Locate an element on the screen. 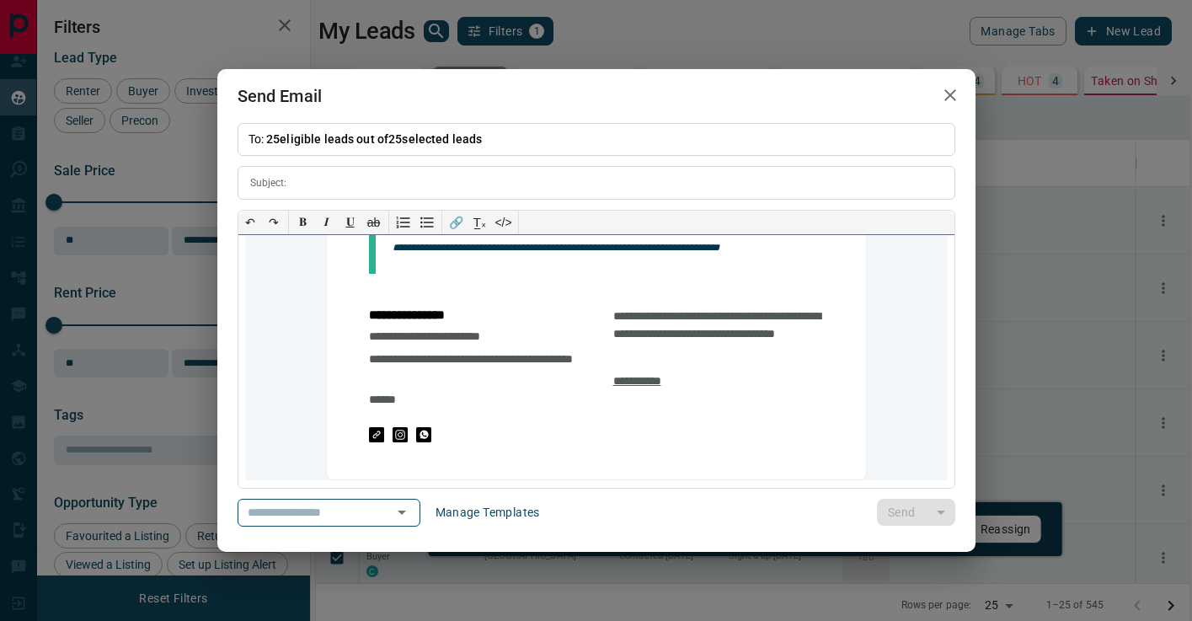  p: To: is located at coordinates (596, 139).